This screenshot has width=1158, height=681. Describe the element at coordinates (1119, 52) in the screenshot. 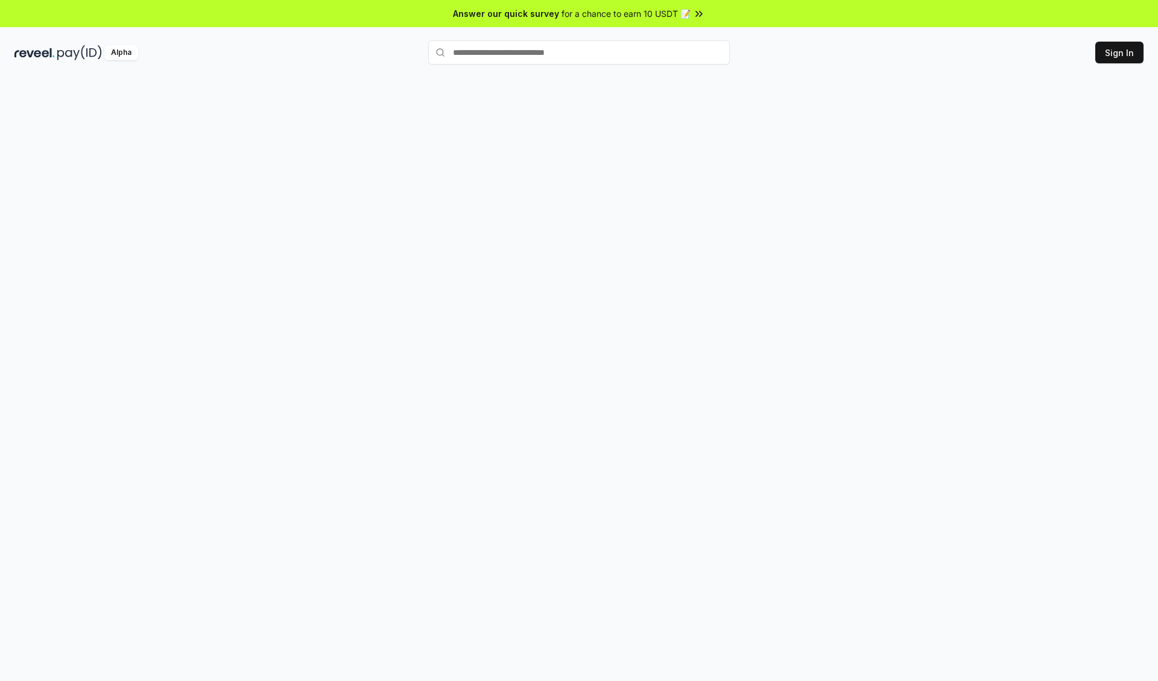

I see `button: Sign In` at that location.